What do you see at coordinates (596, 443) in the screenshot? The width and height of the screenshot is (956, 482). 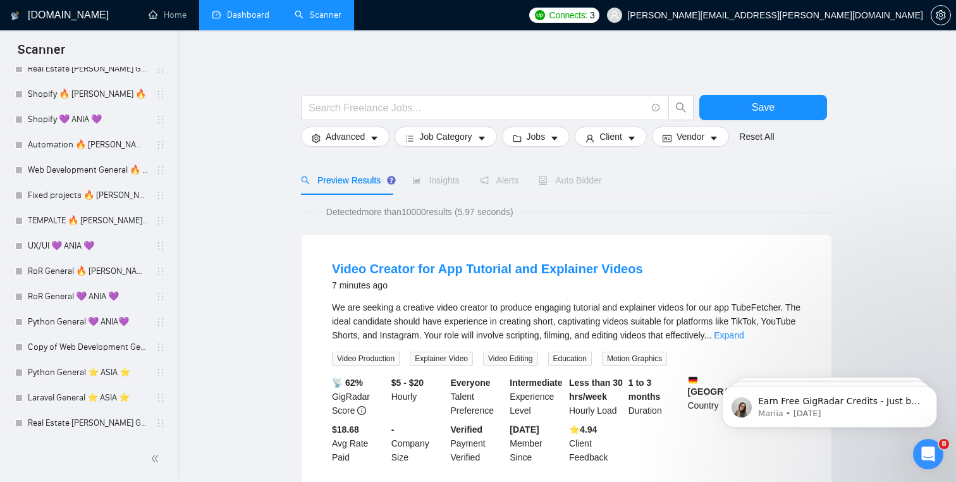 I see `div: Client Feedback` at bounding box center [596, 443].